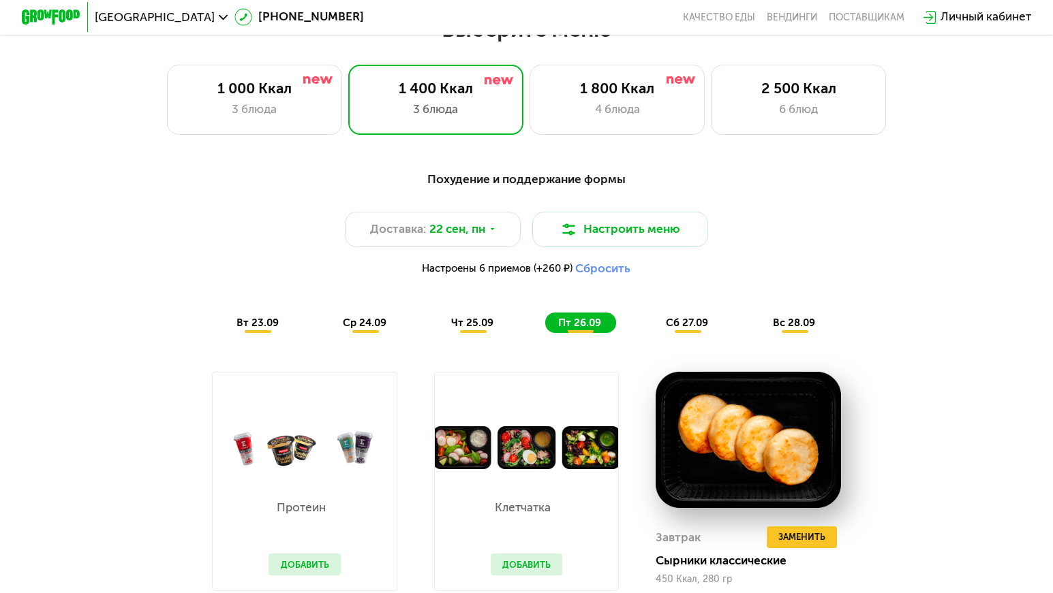  I want to click on span: ср 24.09, so click(365, 323).